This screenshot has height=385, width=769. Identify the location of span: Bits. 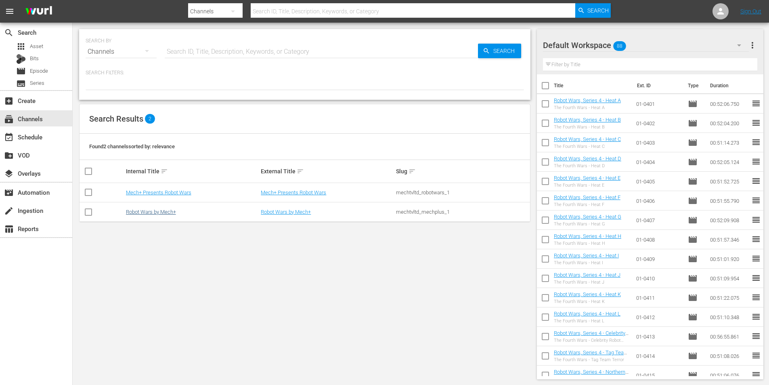
(34, 59).